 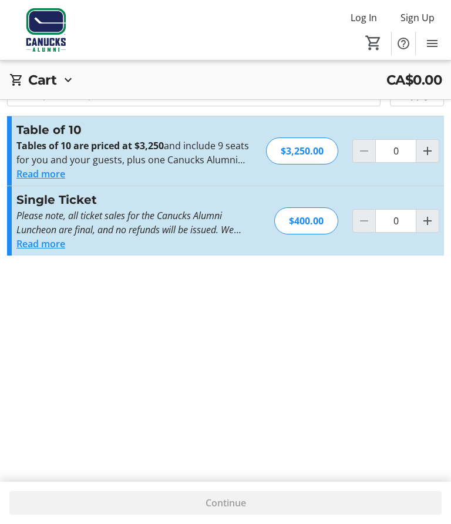 What do you see at coordinates (134, 130) in the screenshot?
I see `h3: Table of 10` at bounding box center [134, 130].